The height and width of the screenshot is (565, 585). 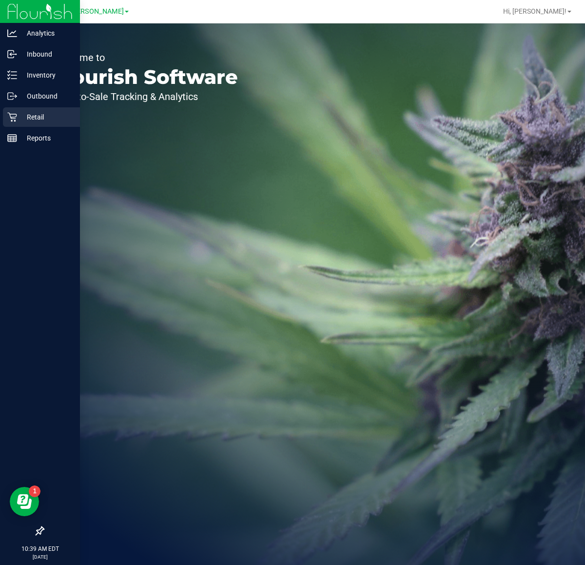 I want to click on p: 10:39 AM EDT, so click(x=40, y=549).